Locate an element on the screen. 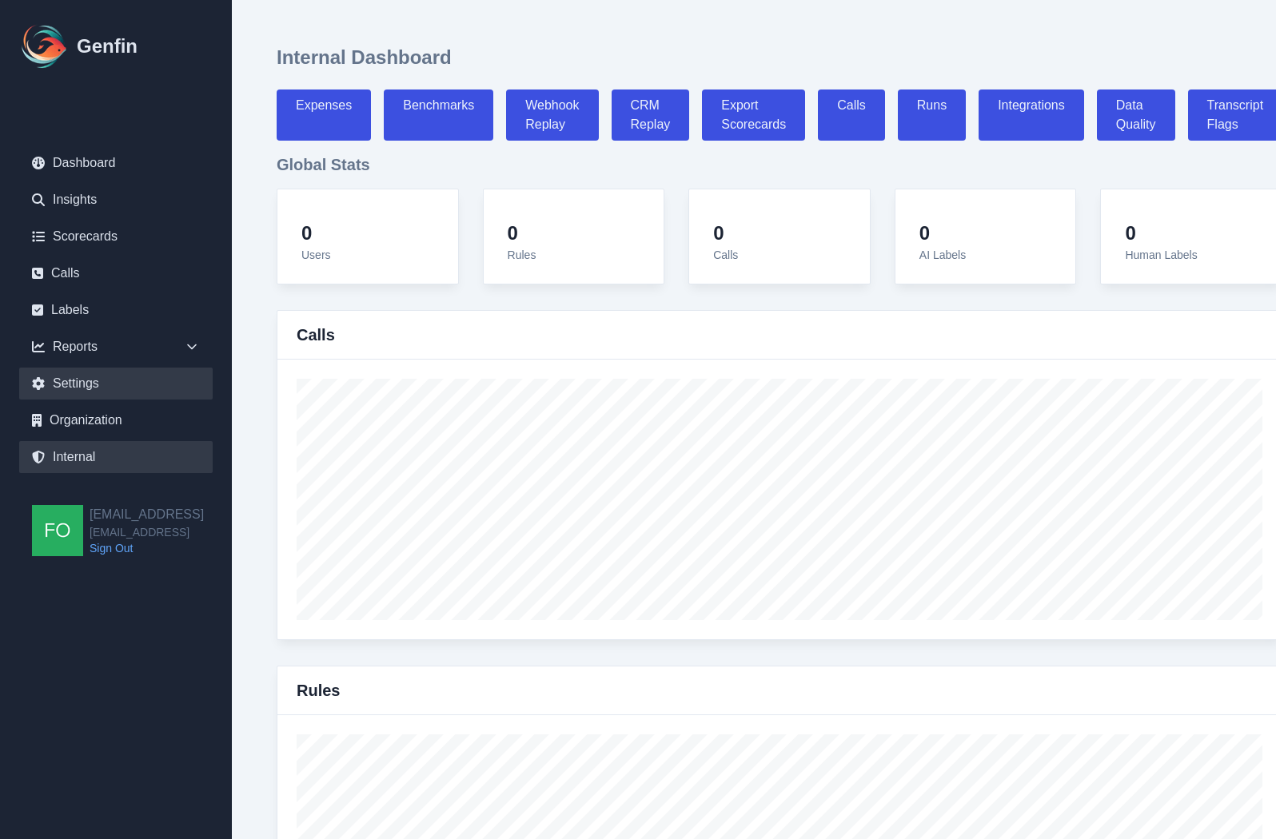 The image size is (1276, 839). span: Human Labels is located at coordinates (1161, 255).